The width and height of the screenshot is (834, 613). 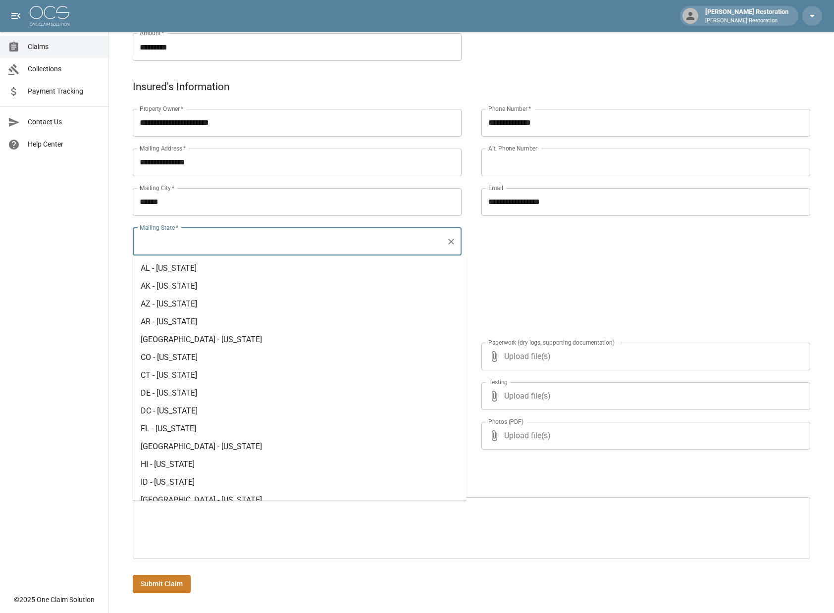 I want to click on label: Mailing Address, so click(x=162, y=148).